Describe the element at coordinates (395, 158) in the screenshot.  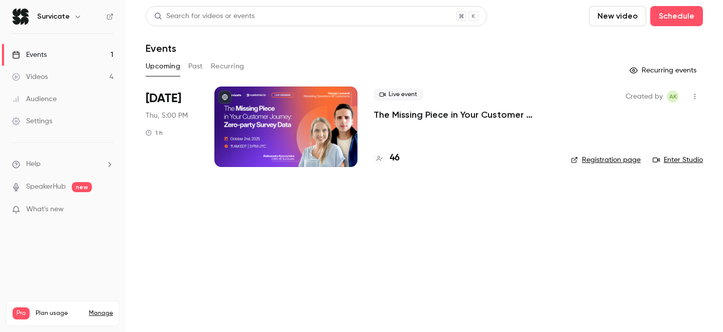
I see `h4: 46` at that location.